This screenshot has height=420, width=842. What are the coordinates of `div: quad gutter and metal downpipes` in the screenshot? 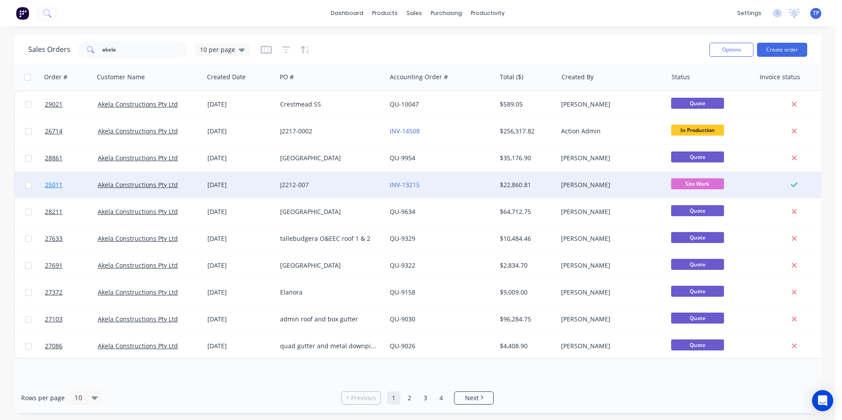 It's located at (329, 346).